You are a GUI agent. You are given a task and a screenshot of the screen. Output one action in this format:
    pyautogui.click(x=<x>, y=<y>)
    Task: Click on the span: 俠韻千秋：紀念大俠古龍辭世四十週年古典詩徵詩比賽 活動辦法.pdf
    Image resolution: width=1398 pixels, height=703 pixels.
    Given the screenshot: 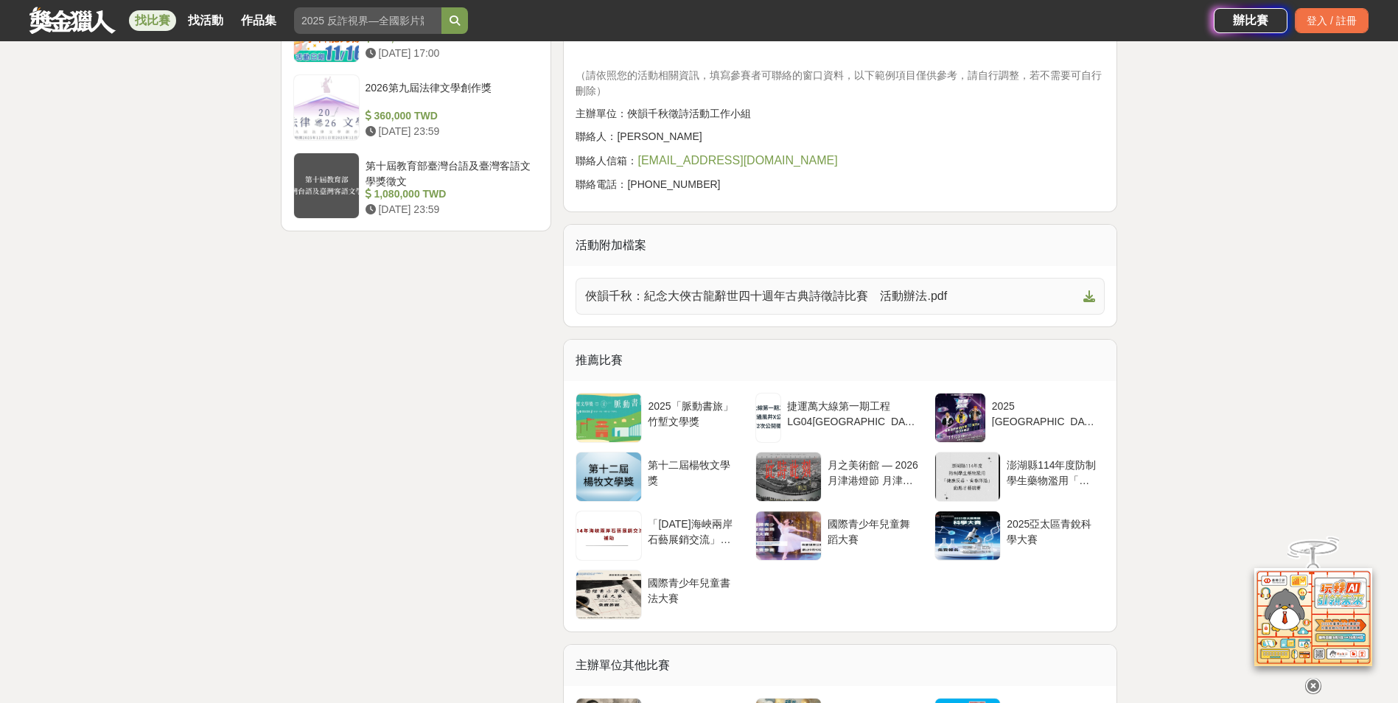 What is the action you would take?
    pyautogui.click(x=831, y=296)
    